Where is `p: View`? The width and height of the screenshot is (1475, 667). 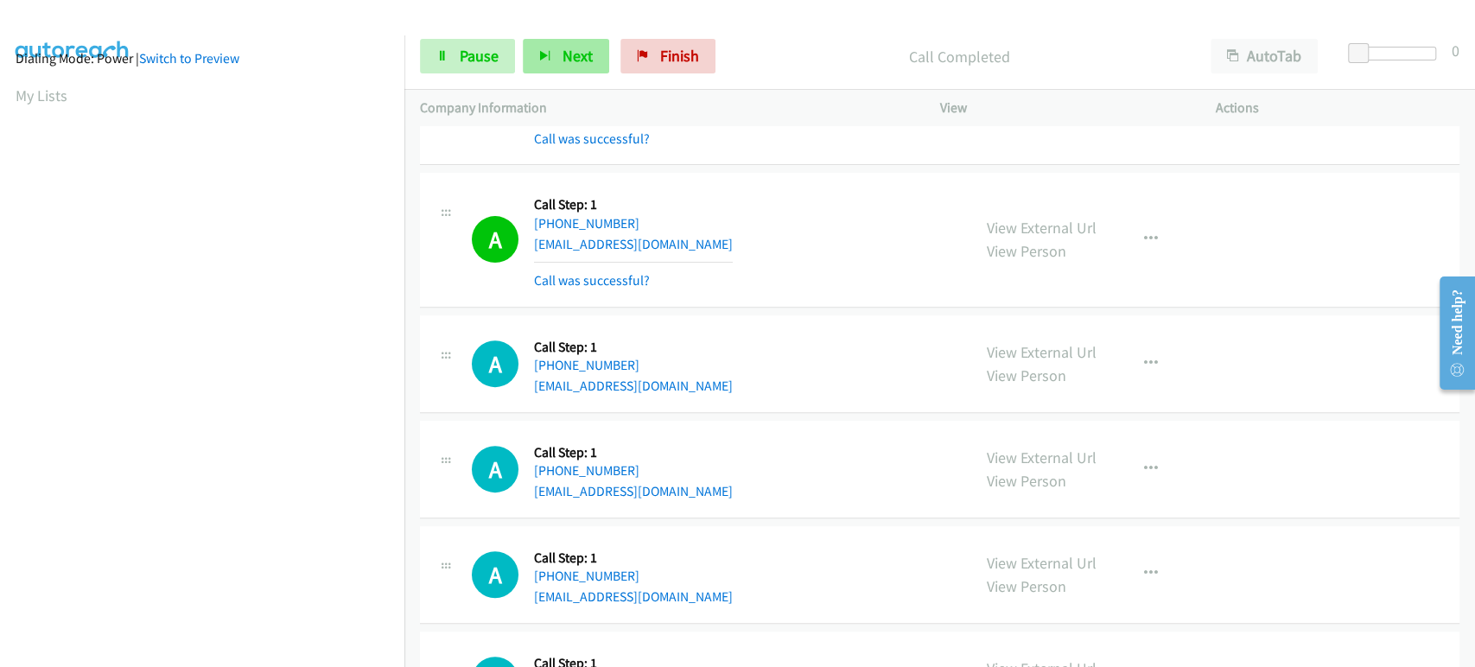
p: View is located at coordinates (1062, 108).